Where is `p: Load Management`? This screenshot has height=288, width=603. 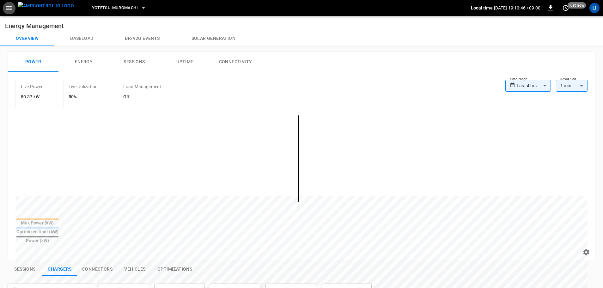
p: Load Management is located at coordinates (142, 87).